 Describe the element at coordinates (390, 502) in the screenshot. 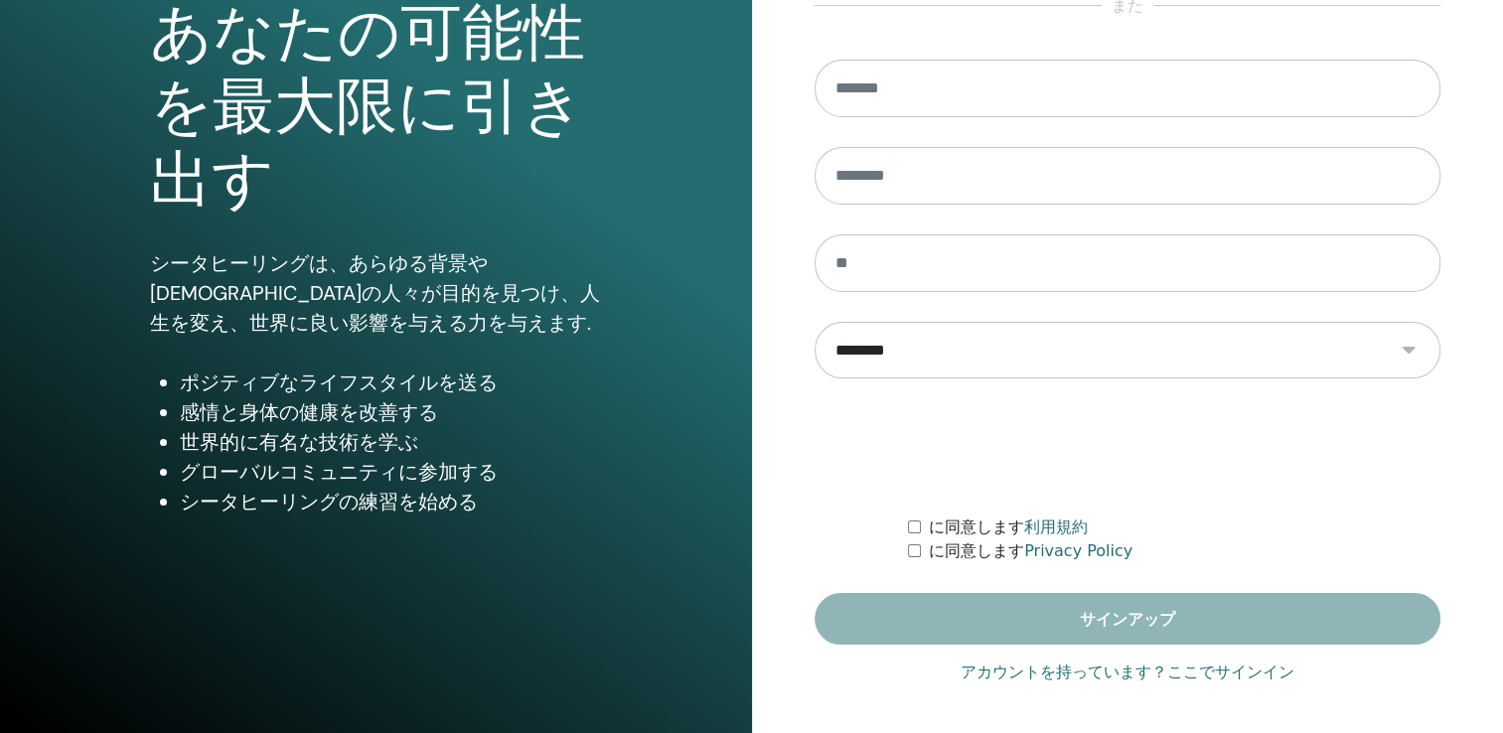

I see `li: シータヒーリングの練習を始める` at that location.